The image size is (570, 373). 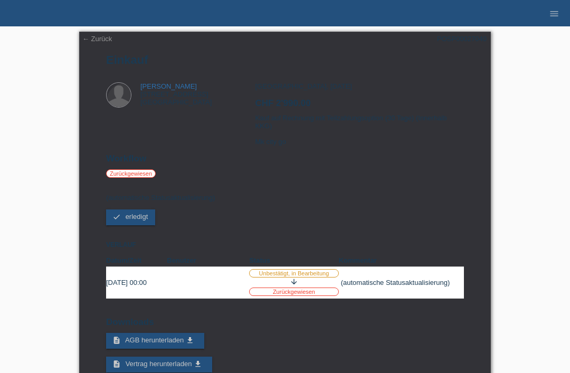 I want to click on th: Benutzer, so click(x=208, y=261).